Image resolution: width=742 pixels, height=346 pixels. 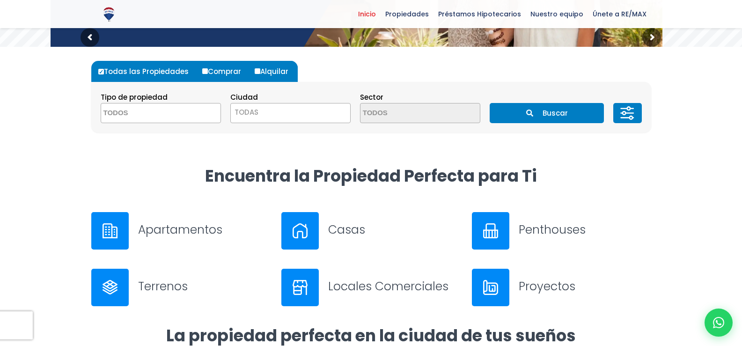 What do you see at coordinates (275, 71) in the screenshot?
I see `label: Alquilar` at bounding box center [275, 71].